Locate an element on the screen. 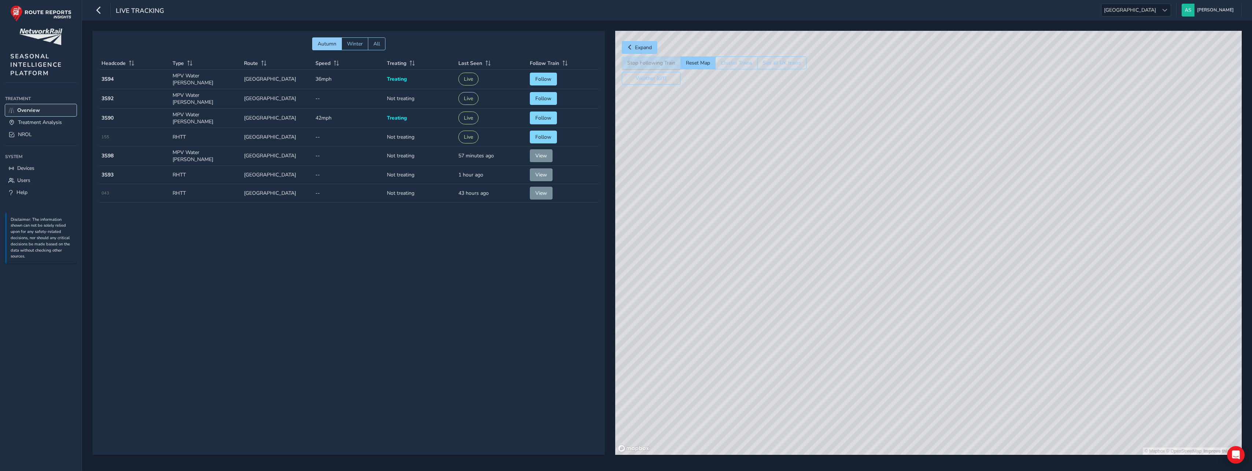 This screenshot has height=471, width=1252. strong: 3S92 is located at coordinates (107, 98).